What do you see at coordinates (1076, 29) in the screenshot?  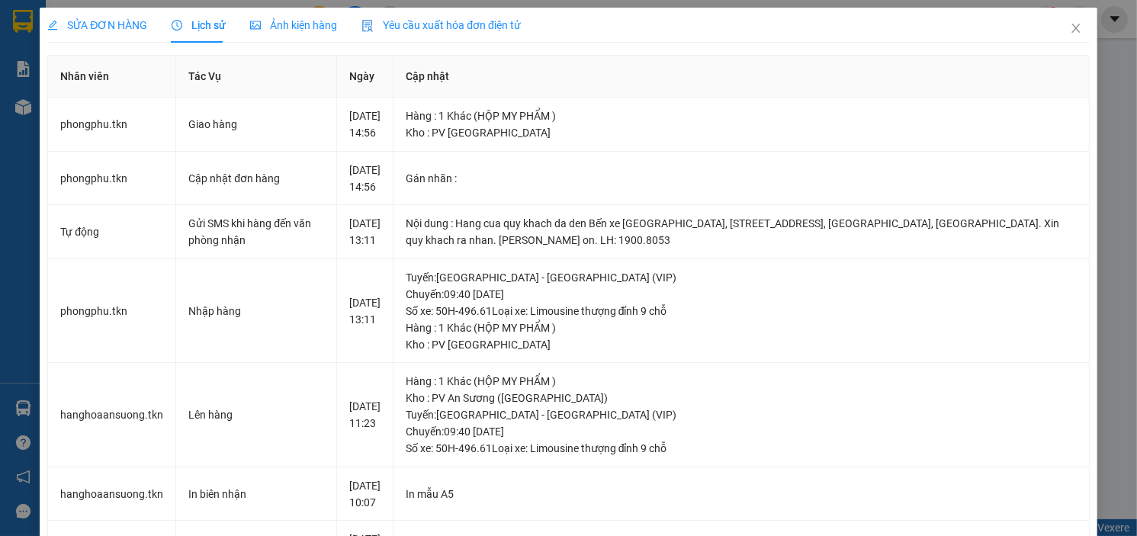 I see `button: Close` at bounding box center [1076, 29].